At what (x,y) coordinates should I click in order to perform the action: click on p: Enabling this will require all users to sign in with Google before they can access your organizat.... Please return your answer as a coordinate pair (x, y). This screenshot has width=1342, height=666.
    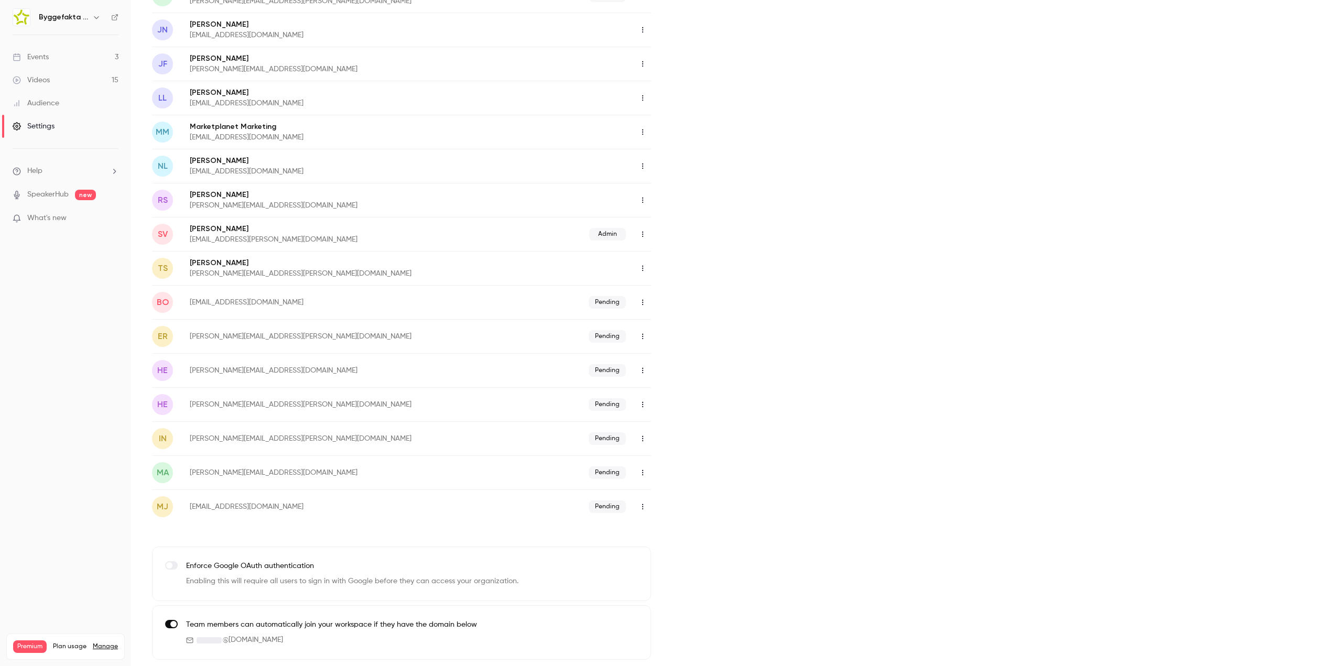
    Looking at the image, I should click on (352, 581).